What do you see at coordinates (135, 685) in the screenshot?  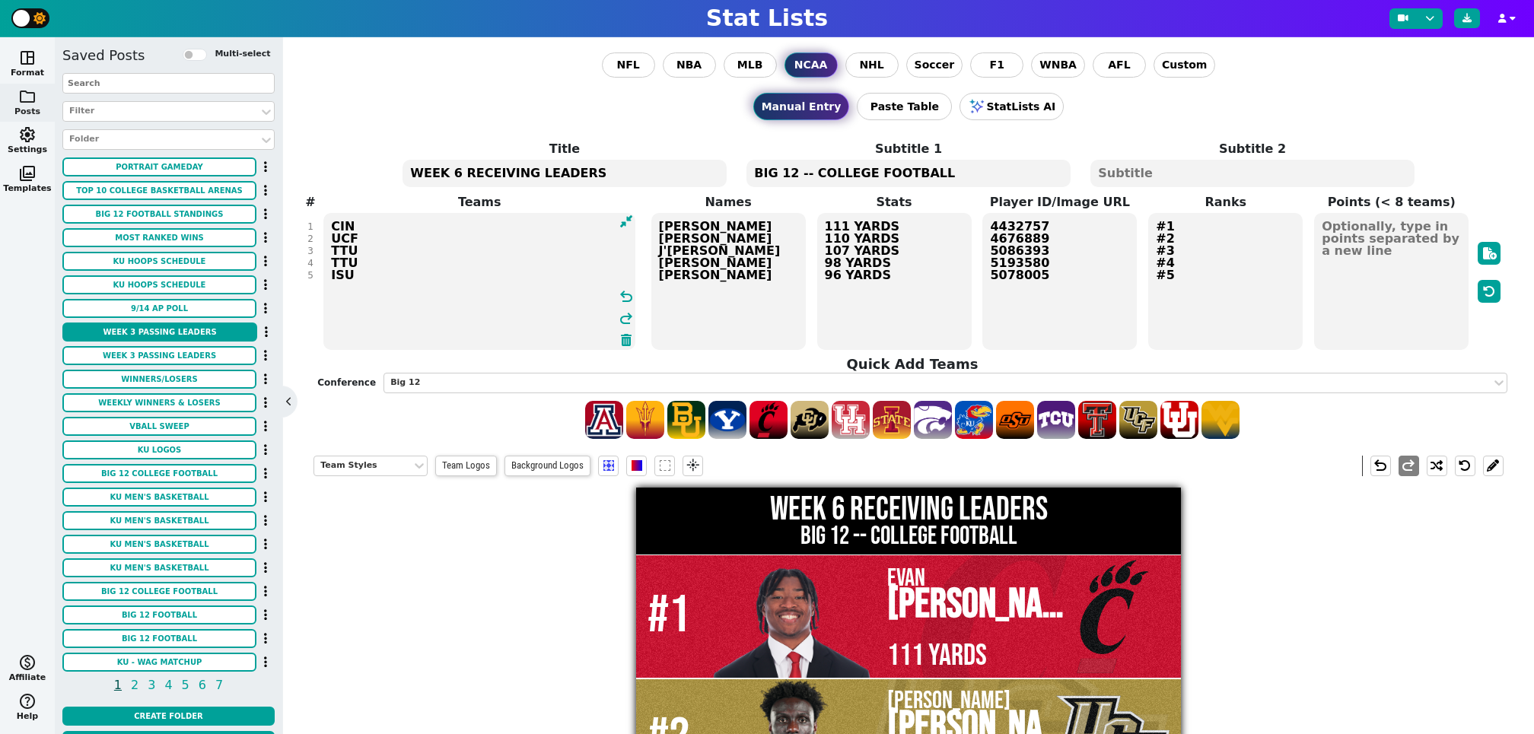 I see `span: 2` at bounding box center [135, 685].